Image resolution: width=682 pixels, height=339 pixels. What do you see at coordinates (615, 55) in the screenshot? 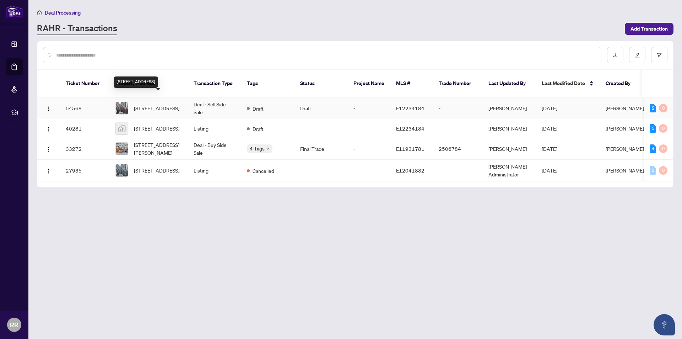
I see `span: download` at bounding box center [615, 55].